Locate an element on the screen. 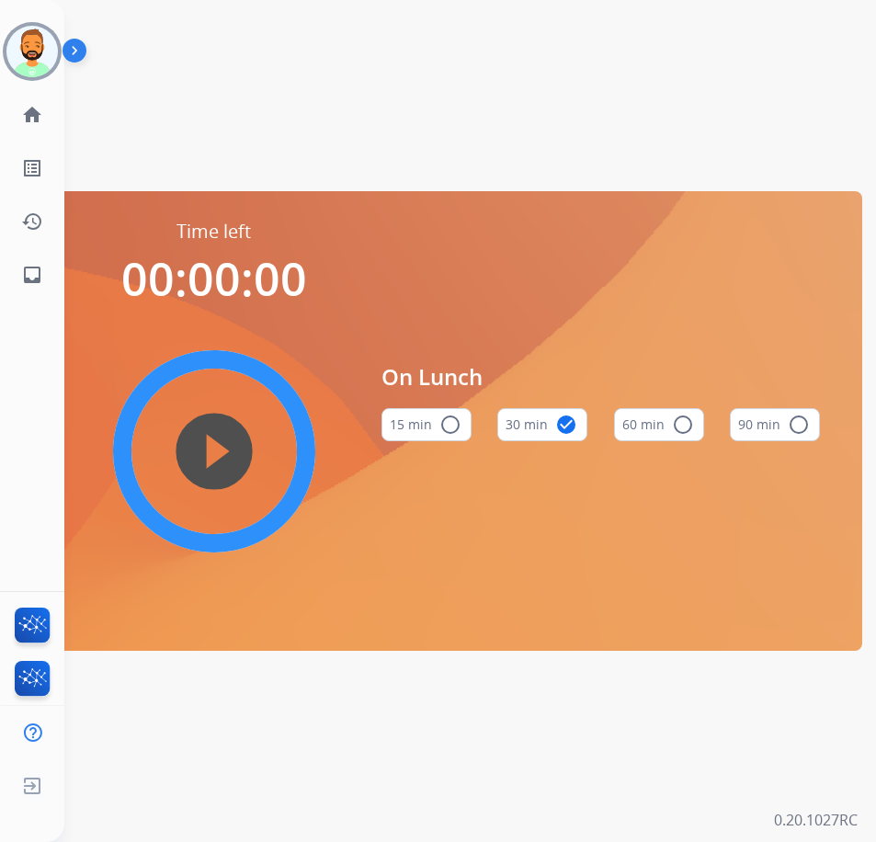 The height and width of the screenshot is (842, 876). button: 15 min is located at coordinates (427, 425).